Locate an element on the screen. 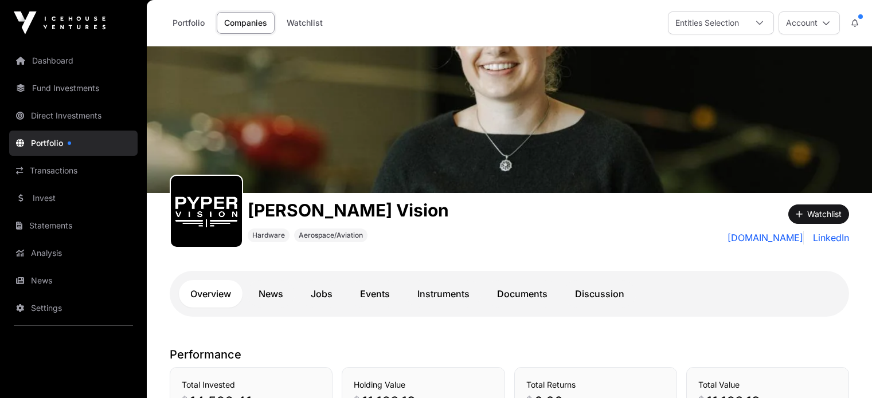 The image size is (872, 398). button: Watchlist is located at coordinates (819, 214).